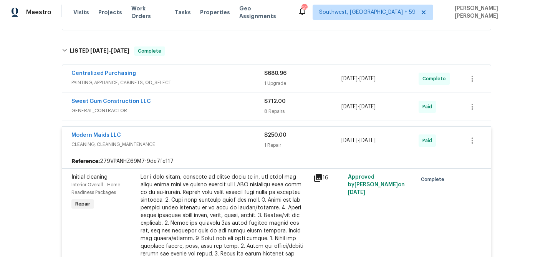 This screenshot has height=257, width=553. What do you see at coordinates (276, 161) in the screenshot?
I see `div: 279VPANHZ69M7-9de7fe117` at bounding box center [276, 161].